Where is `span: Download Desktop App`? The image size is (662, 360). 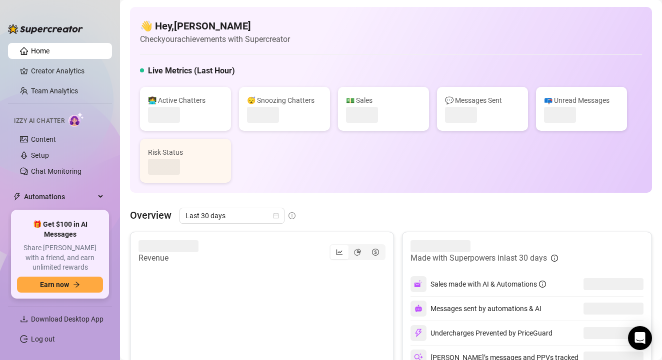 span: Download Desktop App is located at coordinates (67, 319).